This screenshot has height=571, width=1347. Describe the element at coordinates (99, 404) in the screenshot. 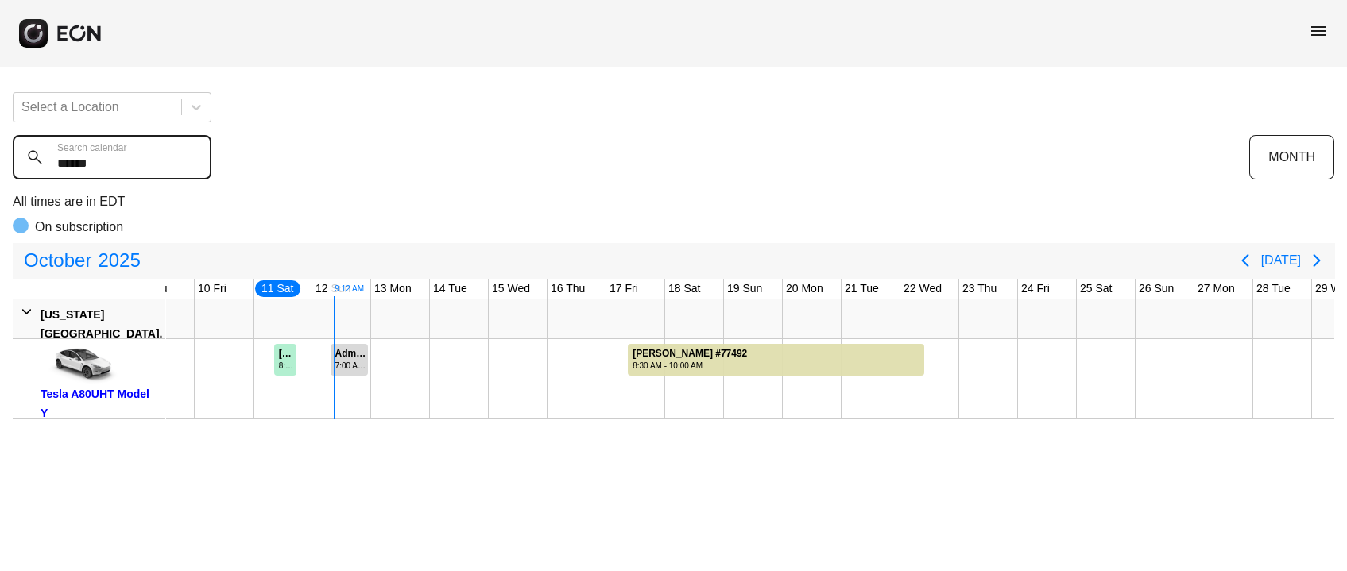

I see `div: Tesla A80UHT Model Y` at that location.